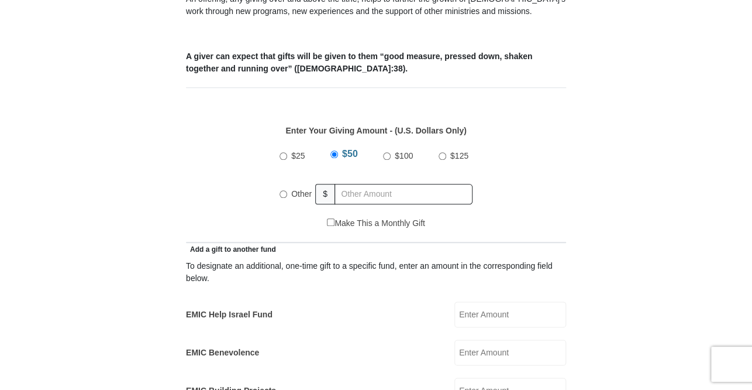 This screenshot has width=752, height=390. What do you see at coordinates (229, 314) in the screenshot?
I see `label: EMIC Help Israel Fund` at bounding box center [229, 314].